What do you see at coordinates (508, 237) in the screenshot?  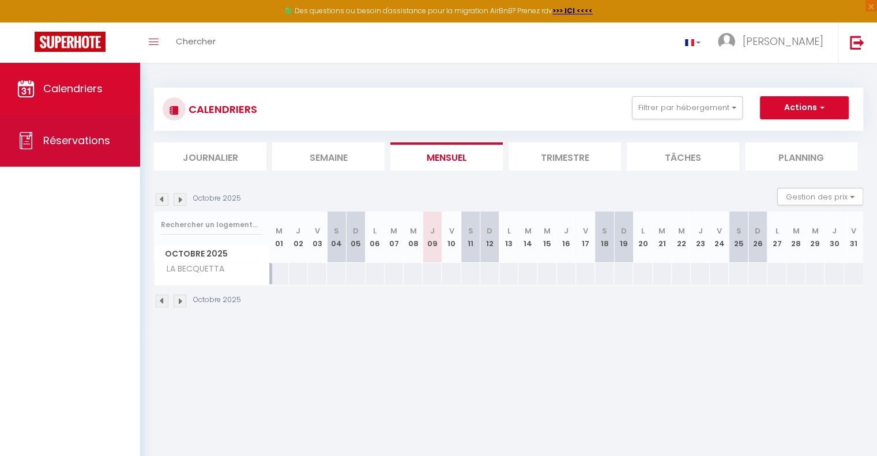 I see `th: 13` at bounding box center [508, 237].